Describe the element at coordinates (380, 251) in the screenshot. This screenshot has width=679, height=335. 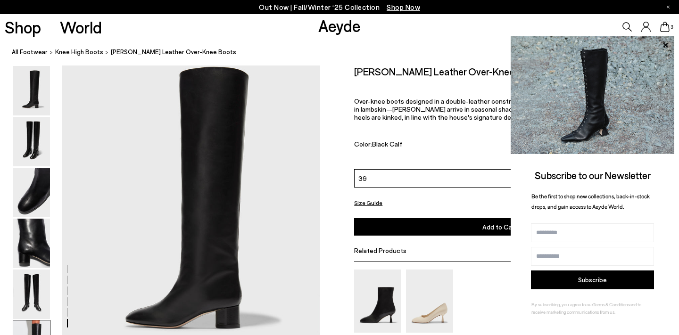
I see `span: Related Products` at that location.